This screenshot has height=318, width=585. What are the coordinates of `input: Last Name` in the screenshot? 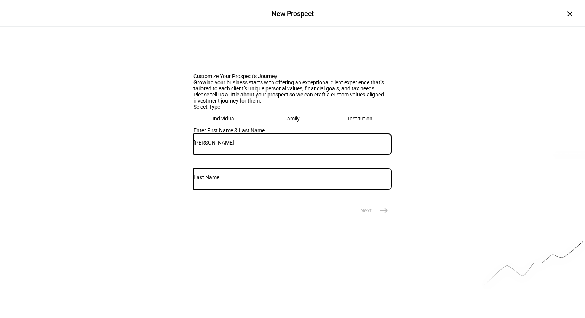 It's located at (293, 177).